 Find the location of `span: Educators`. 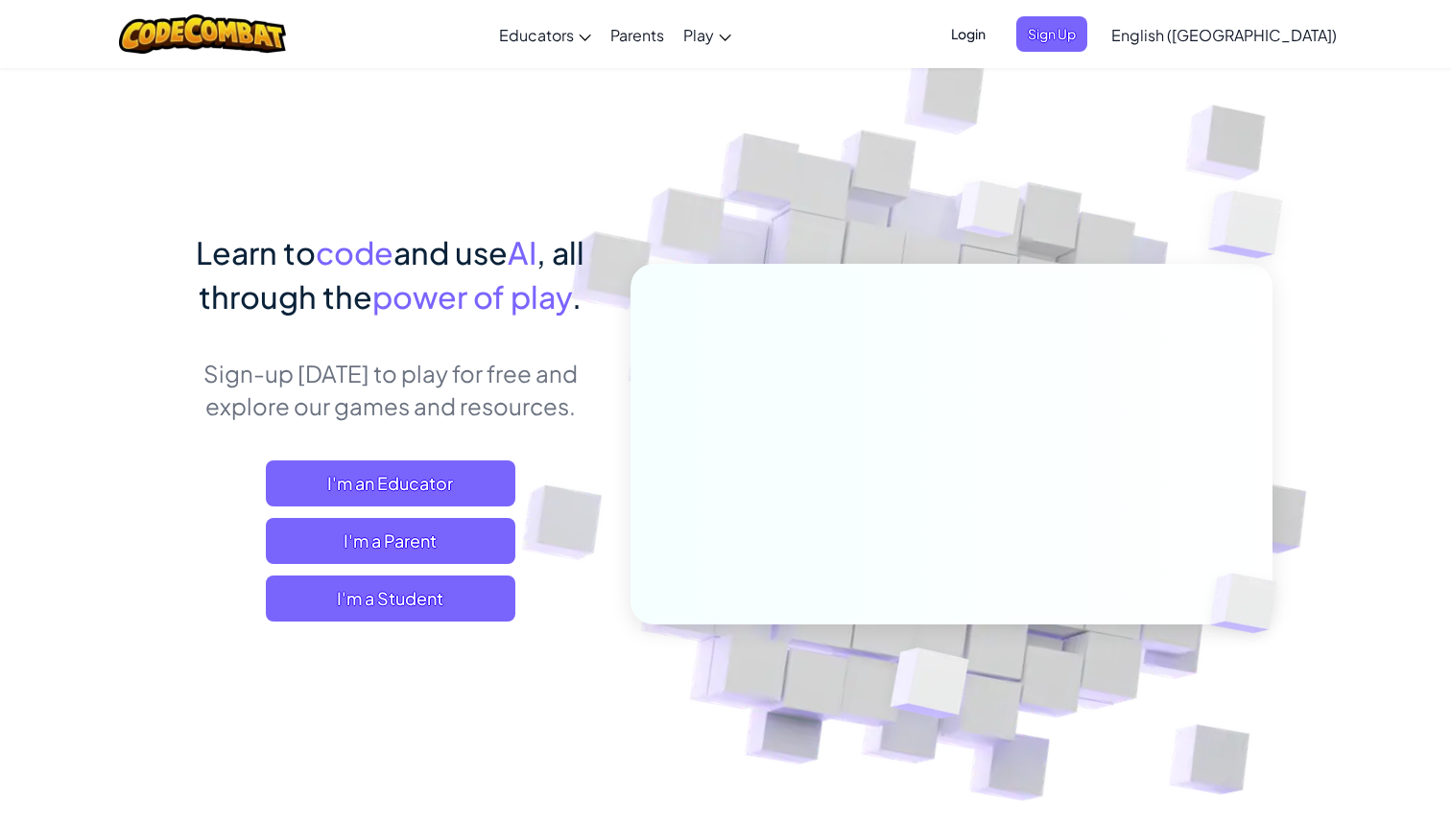

span: Educators is located at coordinates (536, 35).